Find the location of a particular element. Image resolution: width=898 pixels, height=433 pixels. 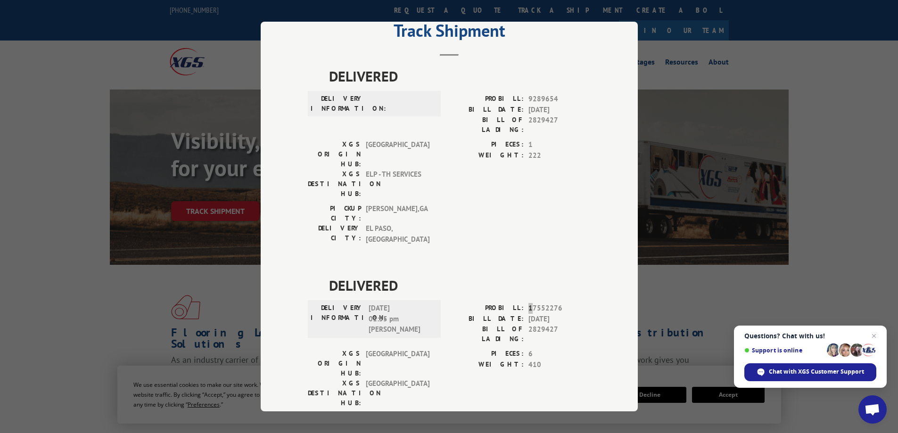

span: 9289654 is located at coordinates (560, 99).